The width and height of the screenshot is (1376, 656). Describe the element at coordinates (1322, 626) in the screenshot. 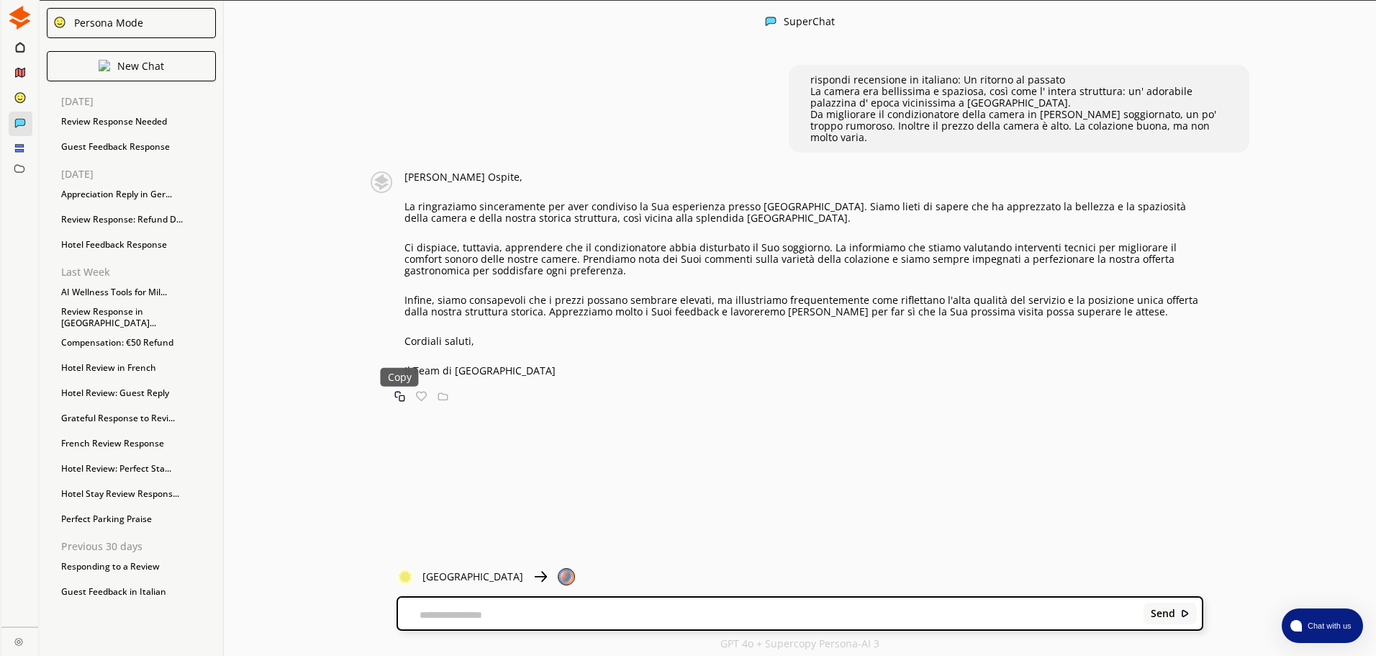

I see `button: atlas-launcher` at that location.